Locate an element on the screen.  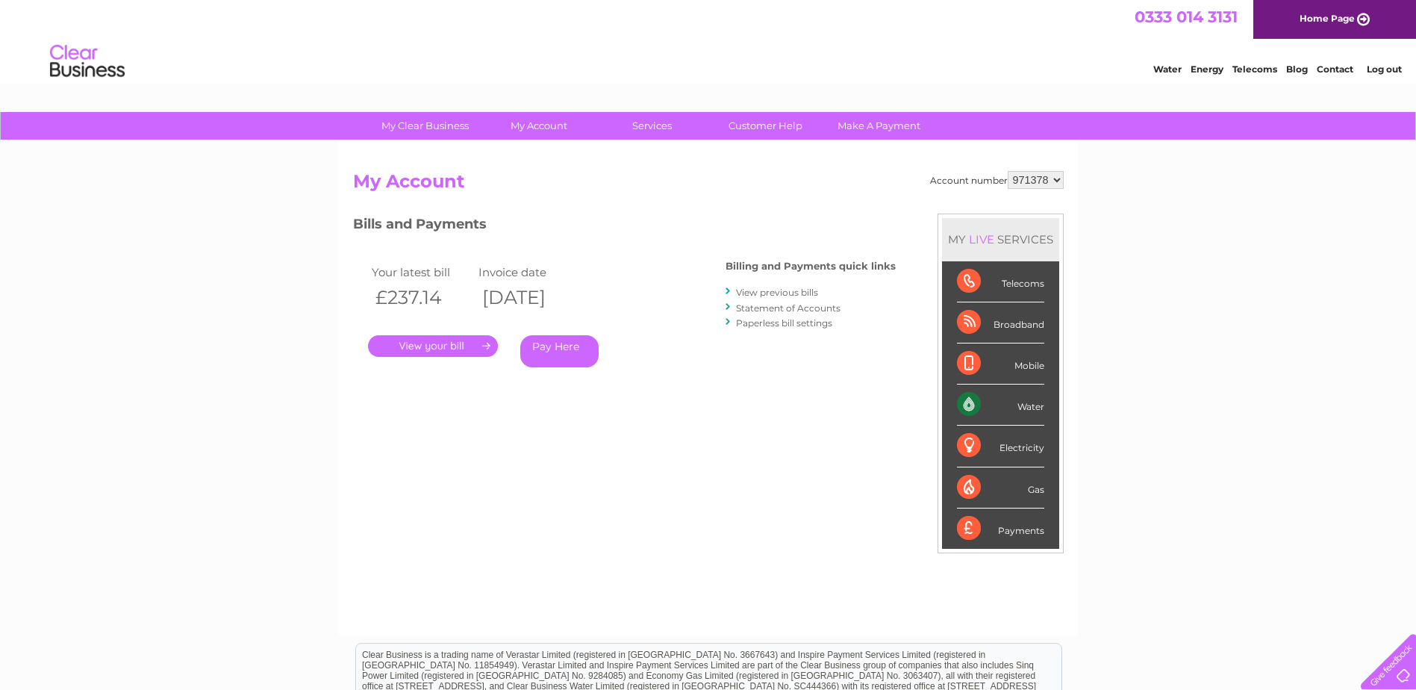
div: Water is located at coordinates (1001, 405).